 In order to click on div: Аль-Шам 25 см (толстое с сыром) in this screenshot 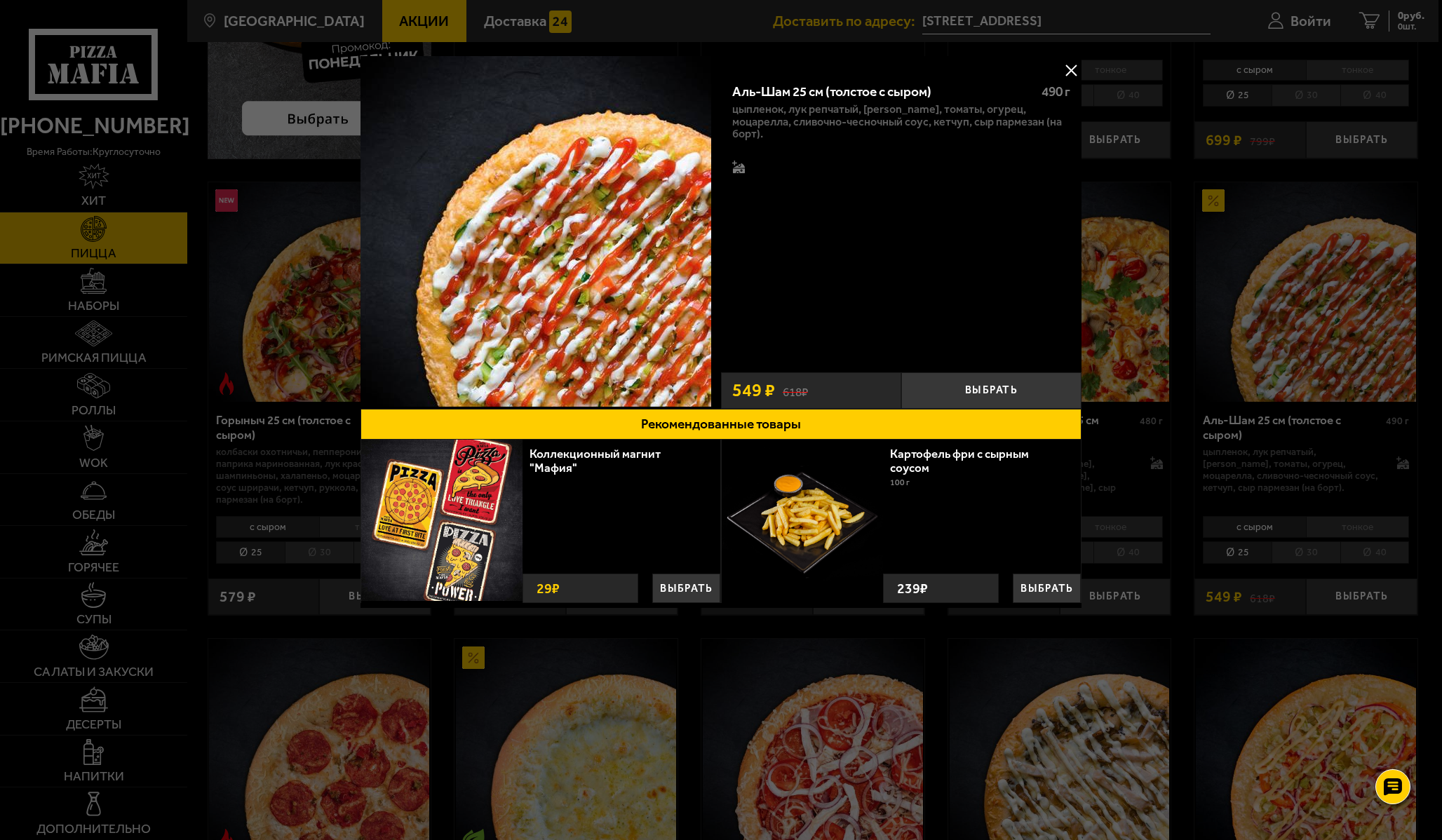, I will do `click(880, 91)`.